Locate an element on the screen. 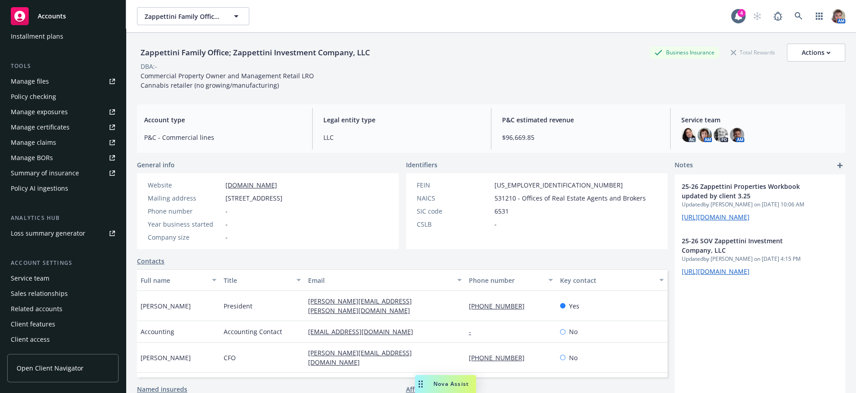 Image resolution: width=856 pixels, height=393 pixels. button: Title is located at coordinates (262, 280).